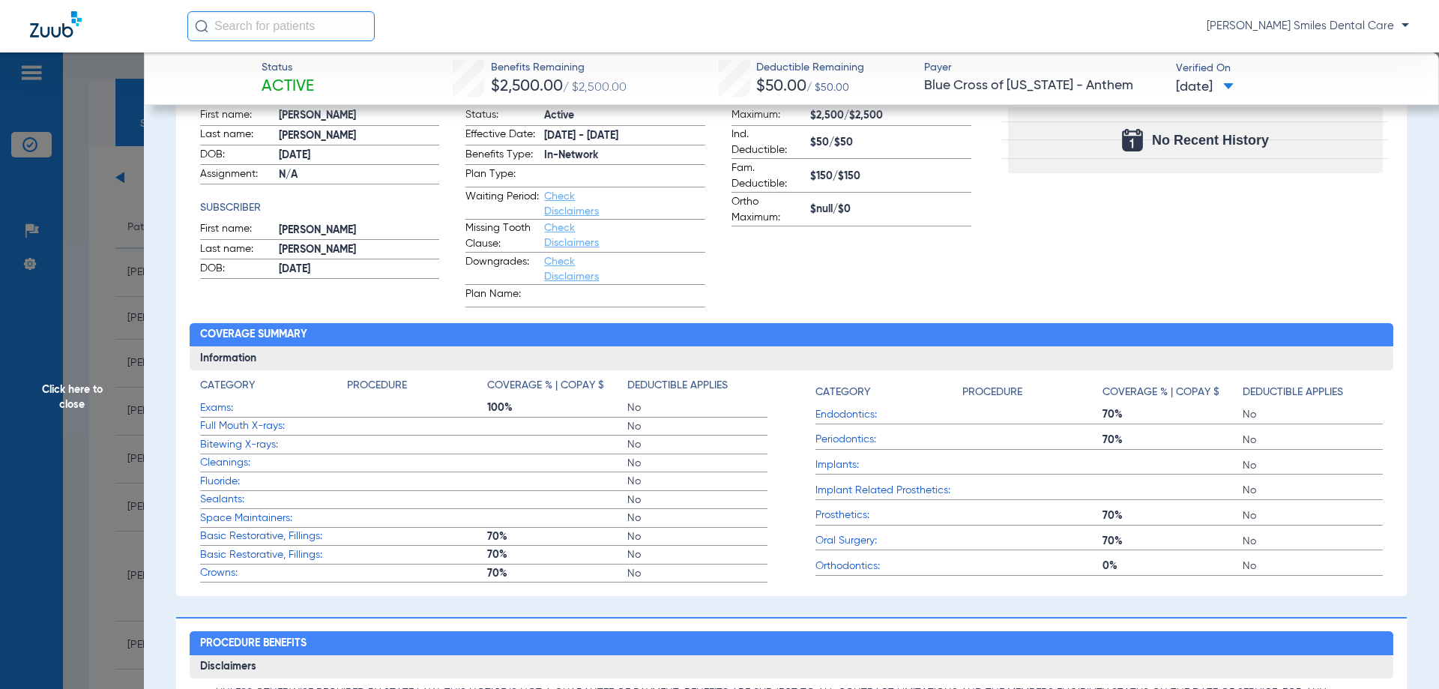  I want to click on h3: Information, so click(792, 358).